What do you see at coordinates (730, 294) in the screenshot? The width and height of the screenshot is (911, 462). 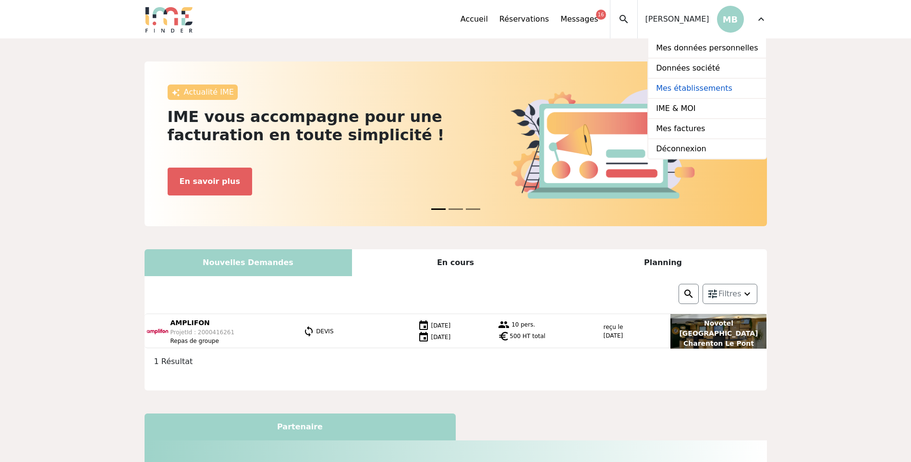 I see `span: Filtres` at bounding box center [730, 294].